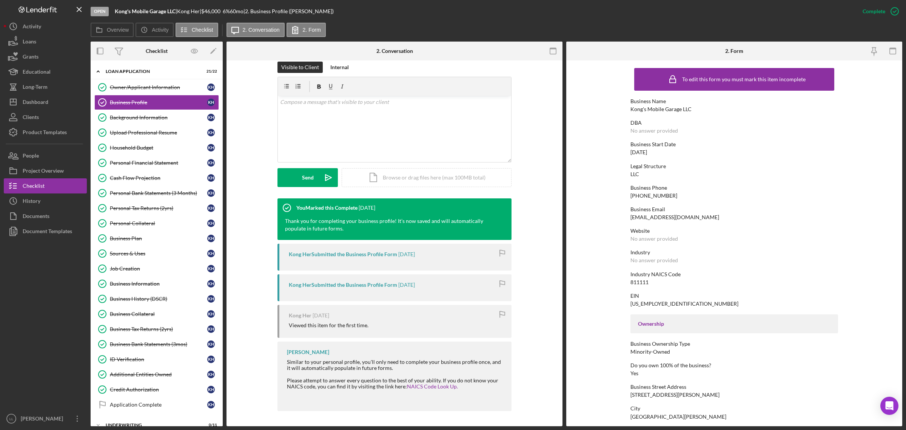  I want to click on a: NAICS Code Look Up., so click(432, 386).